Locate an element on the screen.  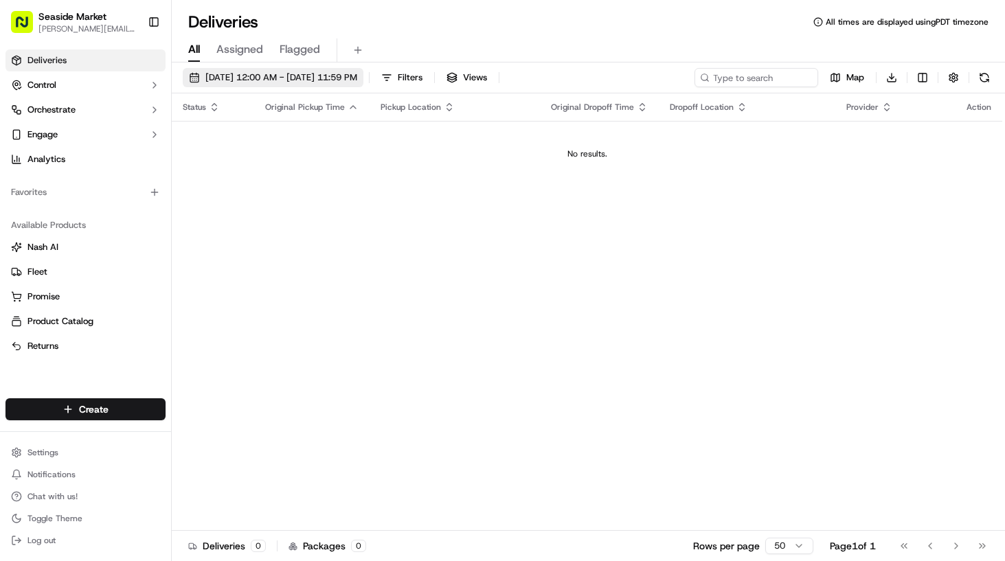
span: Seaside Market is located at coordinates (72, 16).